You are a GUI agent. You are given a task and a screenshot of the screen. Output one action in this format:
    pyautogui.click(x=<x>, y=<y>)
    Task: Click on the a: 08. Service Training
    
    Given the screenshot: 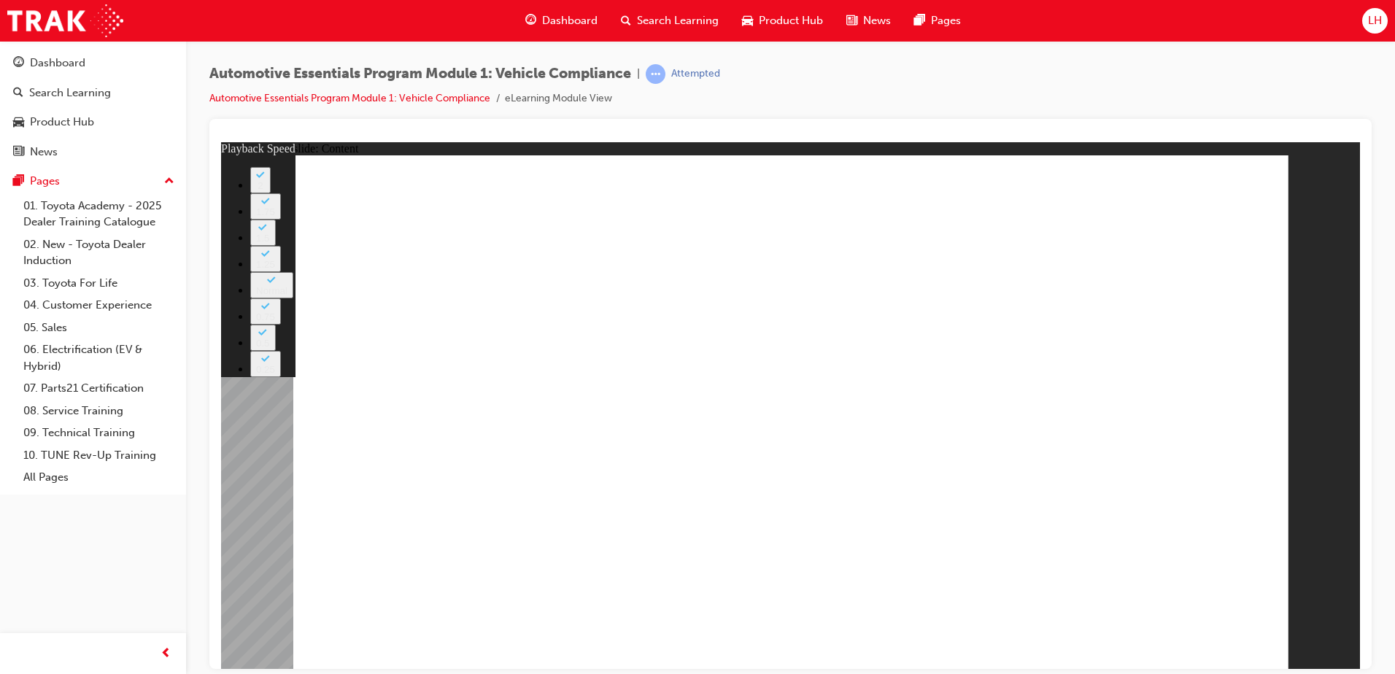 What is the action you would take?
    pyautogui.click(x=99, y=411)
    